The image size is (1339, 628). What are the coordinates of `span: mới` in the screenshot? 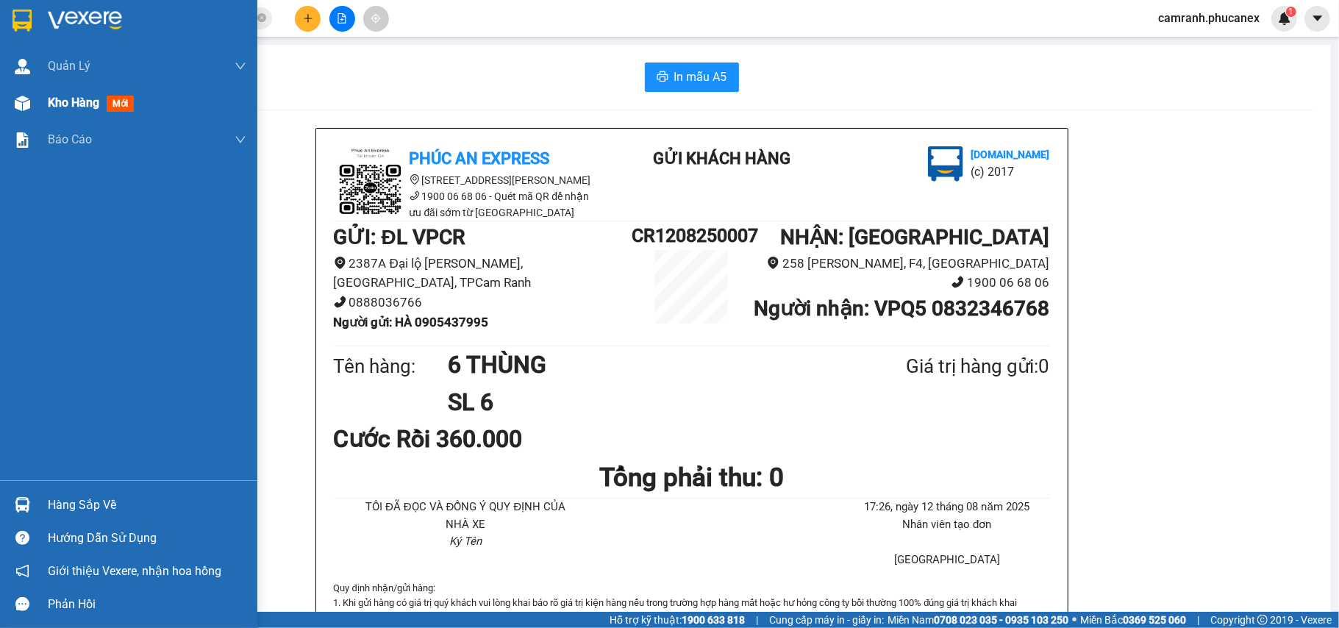 It's located at (120, 104).